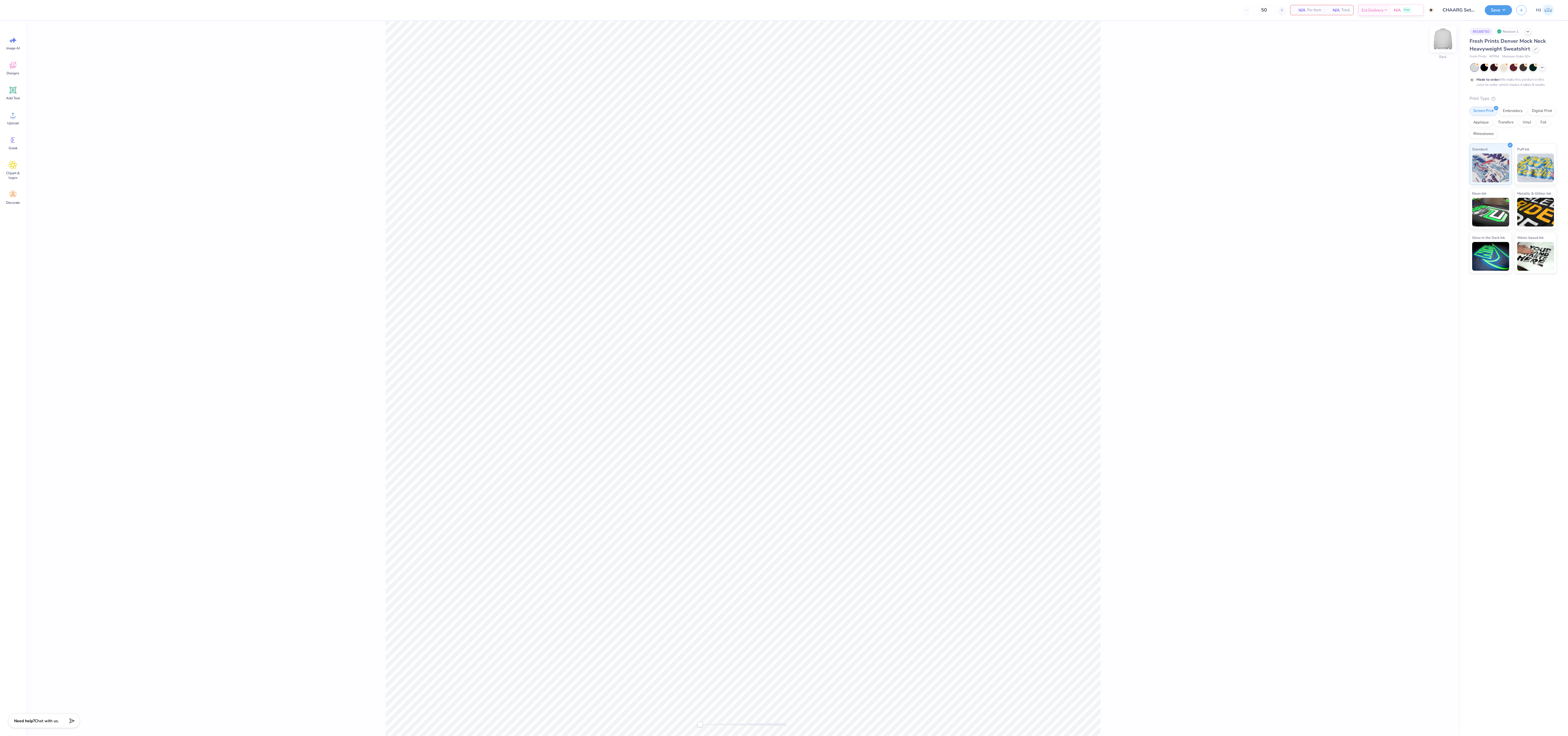 This screenshot has width=1568, height=736. What do you see at coordinates (1443, 57) in the screenshot?
I see `div: Back` at bounding box center [1443, 57].